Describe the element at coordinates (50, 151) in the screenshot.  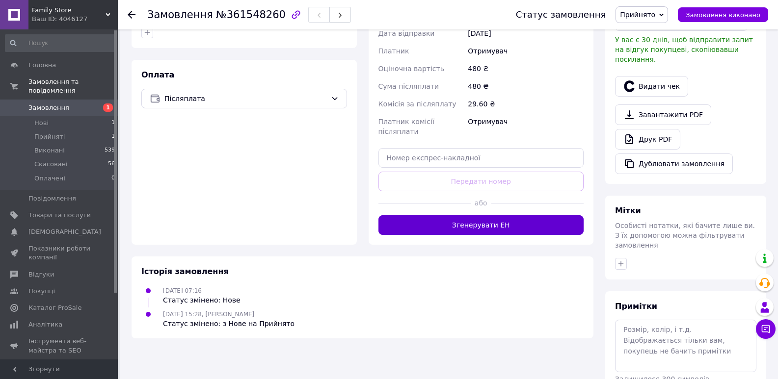
I see `span: Виконані` at that location.